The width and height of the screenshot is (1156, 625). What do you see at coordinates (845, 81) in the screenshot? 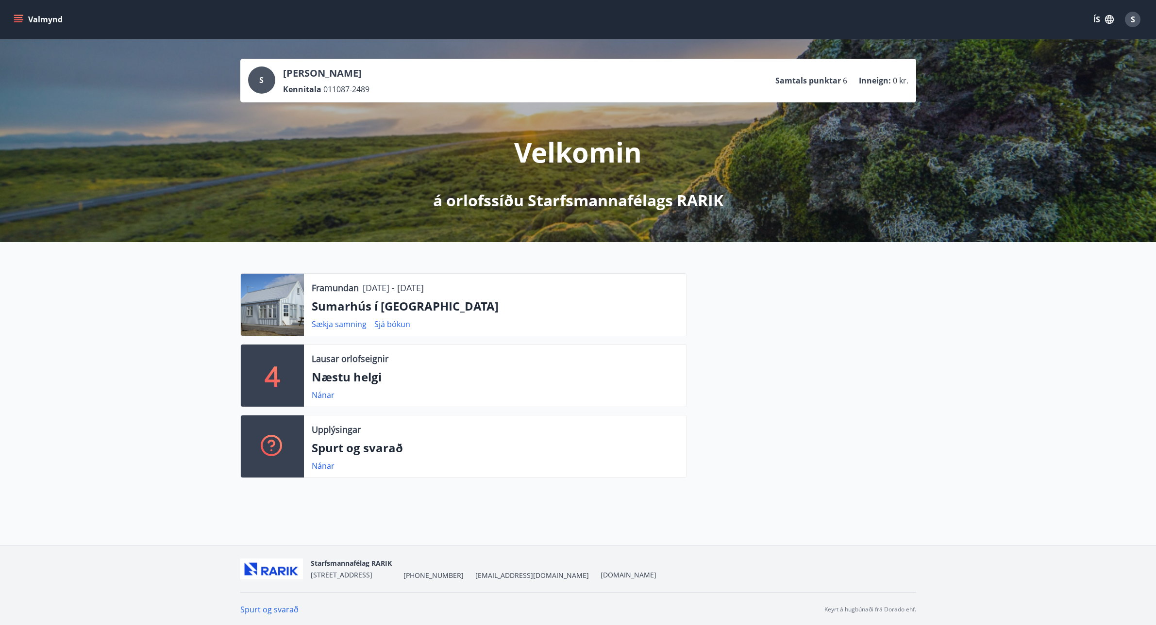
I see `span: 6` at bounding box center [845, 81].